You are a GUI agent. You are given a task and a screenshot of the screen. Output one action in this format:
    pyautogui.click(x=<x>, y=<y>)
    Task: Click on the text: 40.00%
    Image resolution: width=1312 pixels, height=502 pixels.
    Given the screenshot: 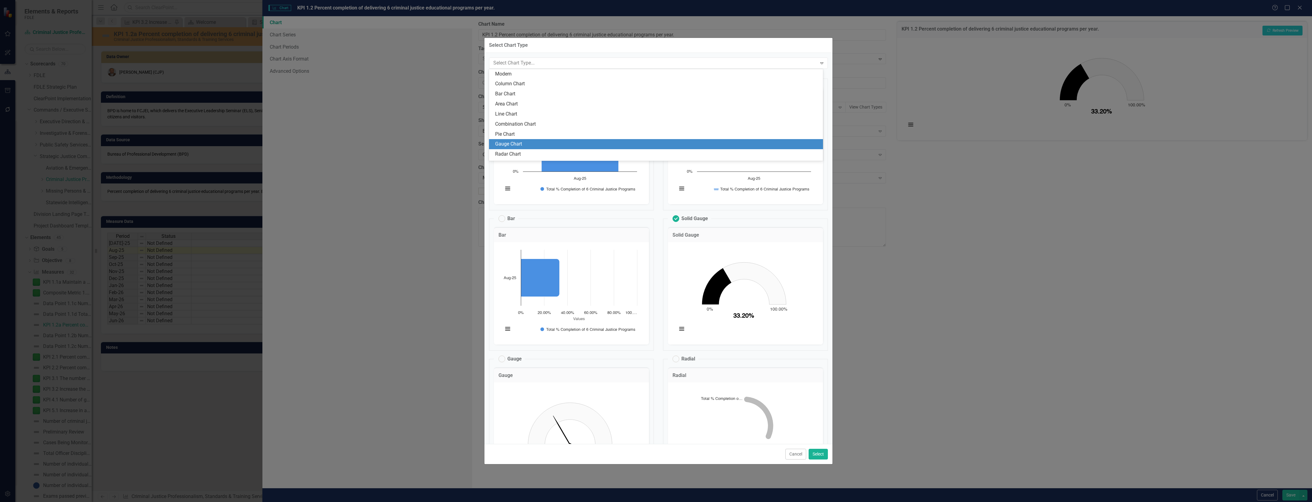 What is the action you would take?
    pyautogui.click(x=567, y=313)
    